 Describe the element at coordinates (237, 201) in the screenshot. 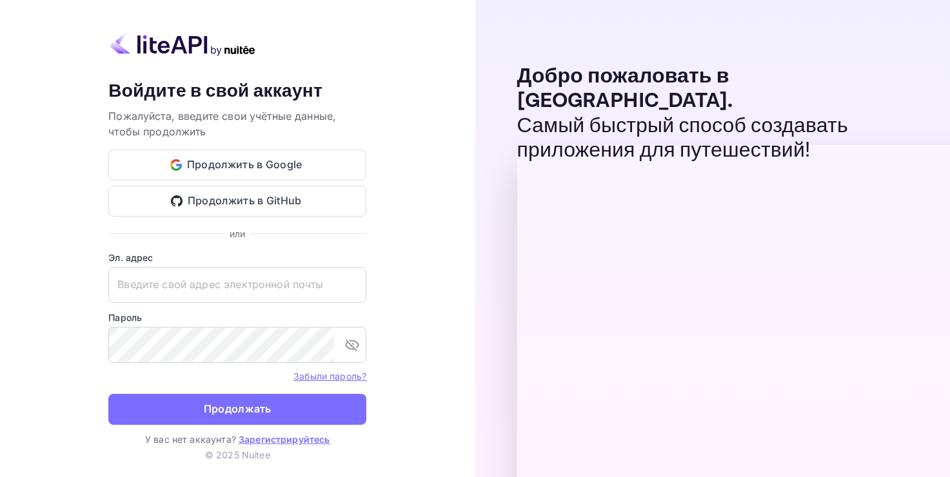

I see `button: Продолжить в GitHub` at that location.